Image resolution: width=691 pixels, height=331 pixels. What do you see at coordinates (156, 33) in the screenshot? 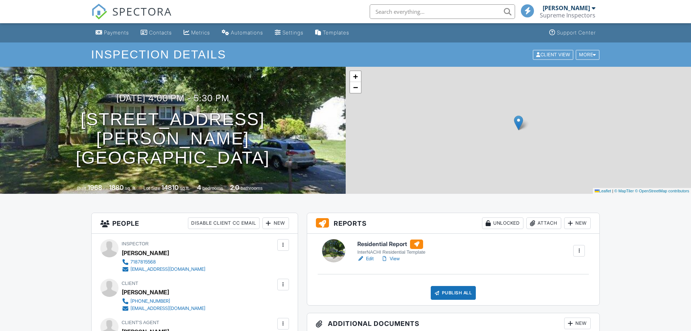
I see `a: Contacts` at bounding box center [156, 33].